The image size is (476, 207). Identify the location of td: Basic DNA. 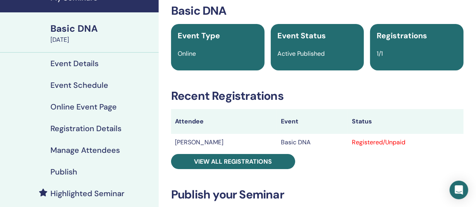
(312, 143).